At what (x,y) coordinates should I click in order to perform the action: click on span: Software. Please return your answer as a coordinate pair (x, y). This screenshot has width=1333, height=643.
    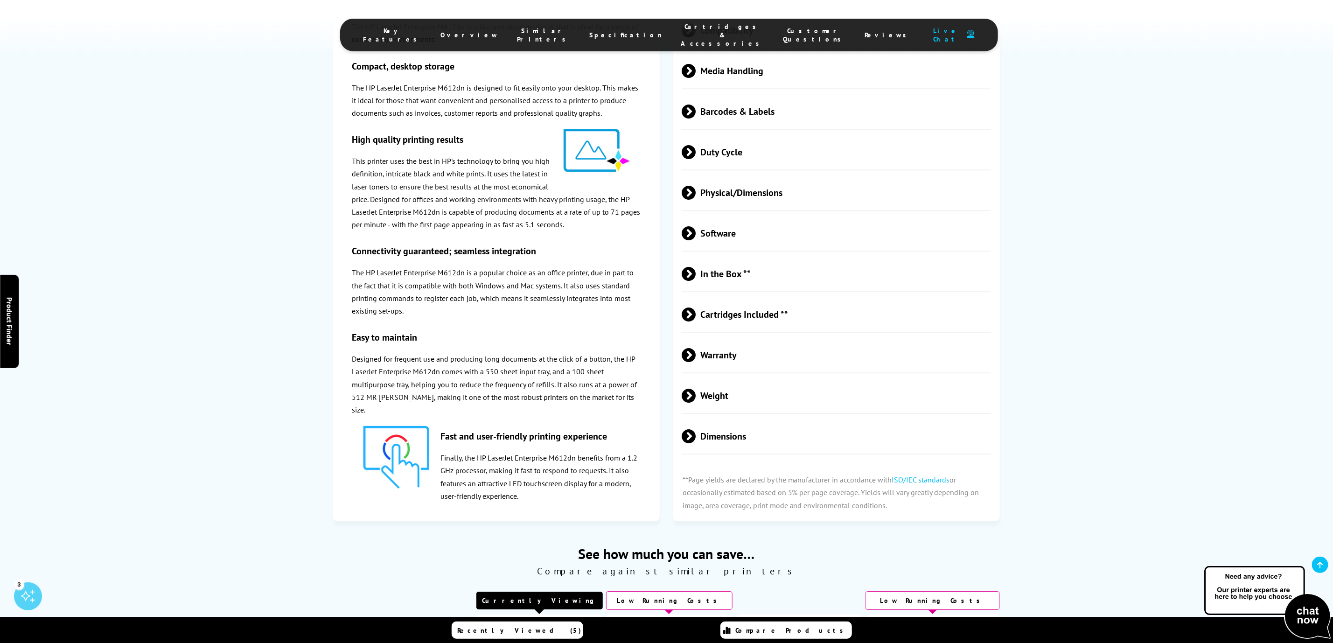
    Looking at the image, I should click on (836, 233).